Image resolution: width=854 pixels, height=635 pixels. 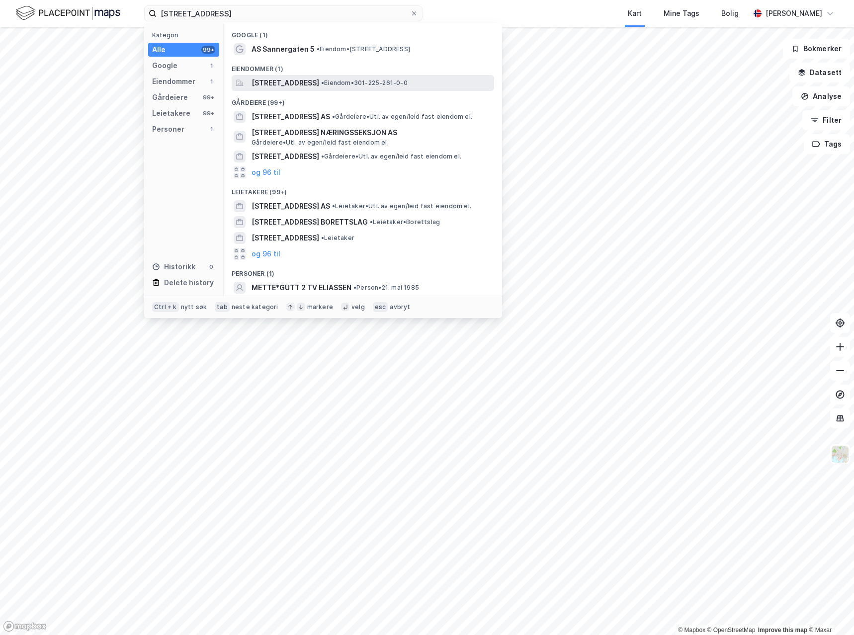 What do you see at coordinates (185, 35) in the screenshot?
I see `div: Kategori` at bounding box center [185, 35].